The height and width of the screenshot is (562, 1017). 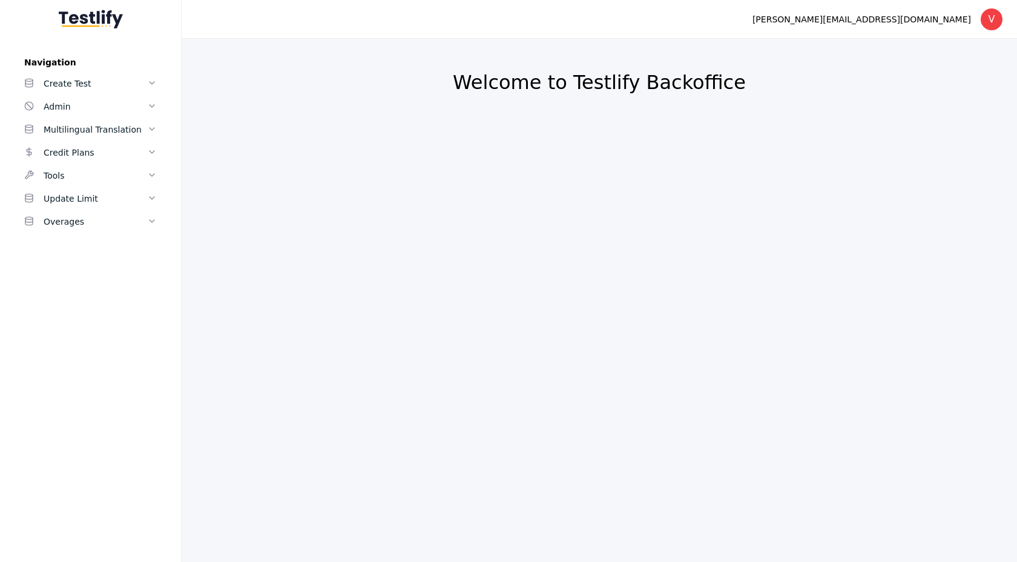 What do you see at coordinates (992, 19) in the screenshot?
I see `div: V` at bounding box center [992, 19].